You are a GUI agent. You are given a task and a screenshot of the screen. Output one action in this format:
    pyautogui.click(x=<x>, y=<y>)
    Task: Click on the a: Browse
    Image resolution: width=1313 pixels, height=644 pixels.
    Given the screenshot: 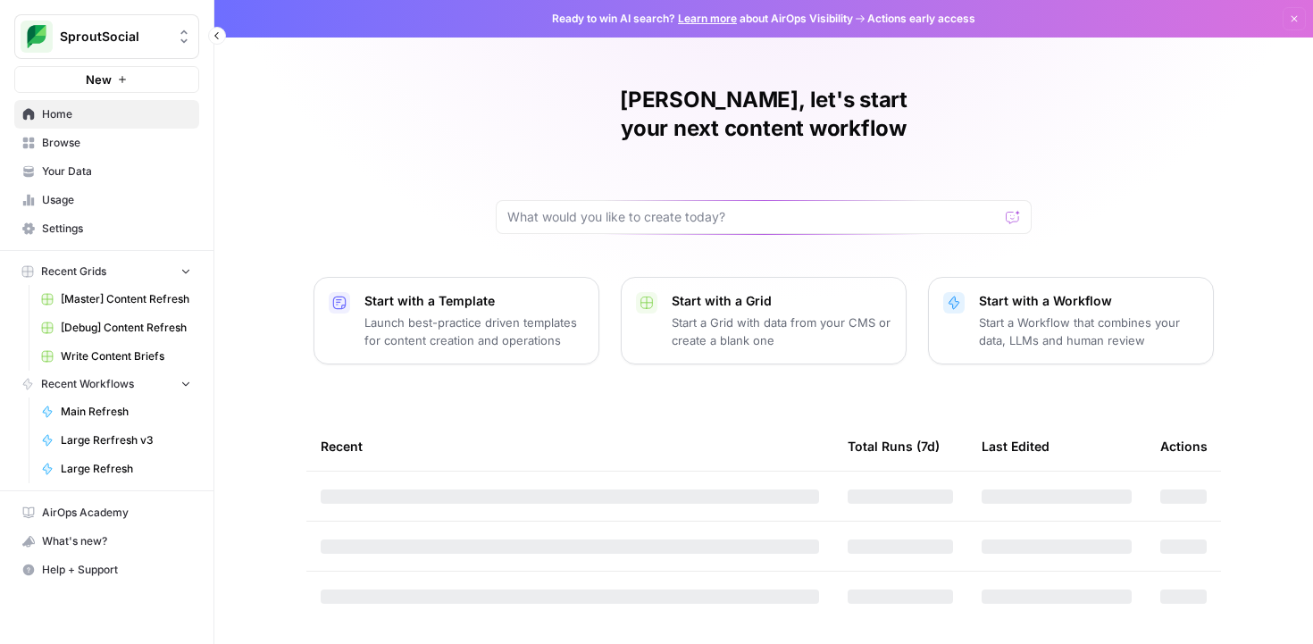 What is the action you would take?
    pyautogui.click(x=106, y=143)
    